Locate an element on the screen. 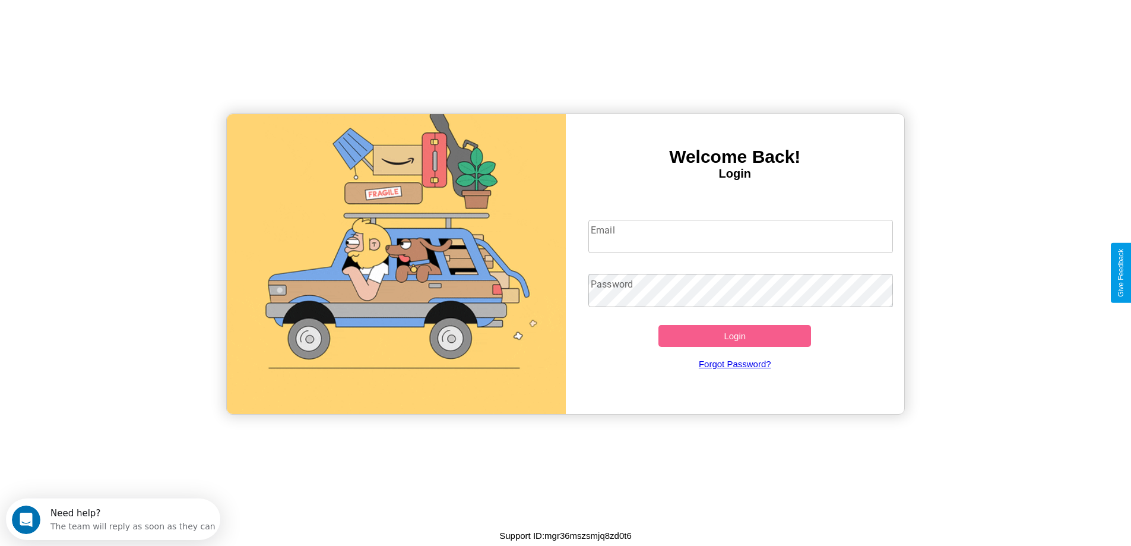 The image size is (1131, 546). h4: Login is located at coordinates (735, 173).